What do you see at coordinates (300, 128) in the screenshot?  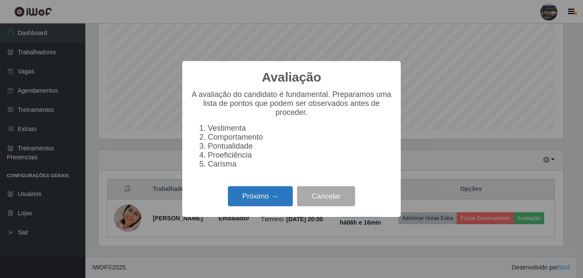 I see `li: Vestimenta` at bounding box center [300, 128].